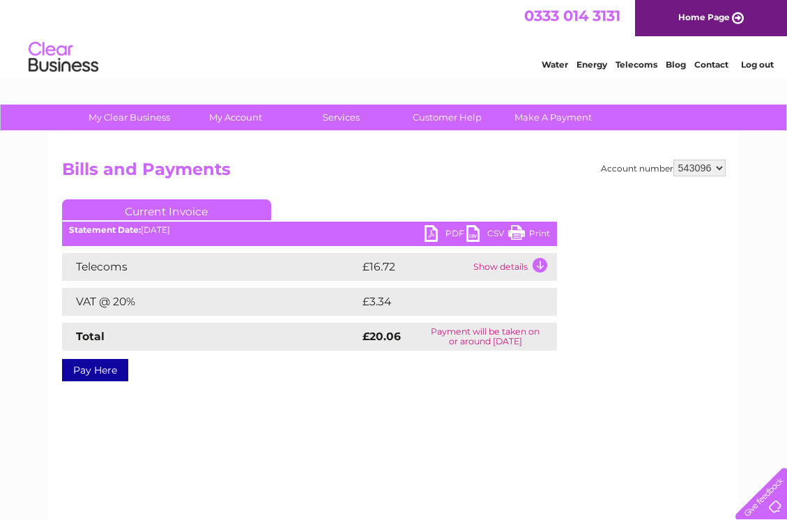 The width and height of the screenshot is (787, 520). What do you see at coordinates (529, 235) in the screenshot?
I see `a: Print` at bounding box center [529, 235].